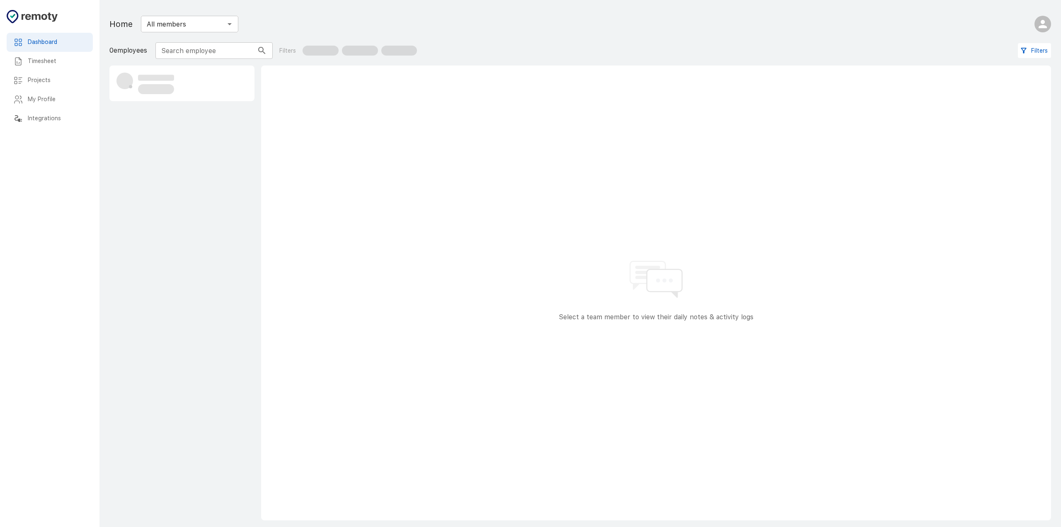 The image size is (1061, 527). I want to click on div: Integrations, so click(50, 118).